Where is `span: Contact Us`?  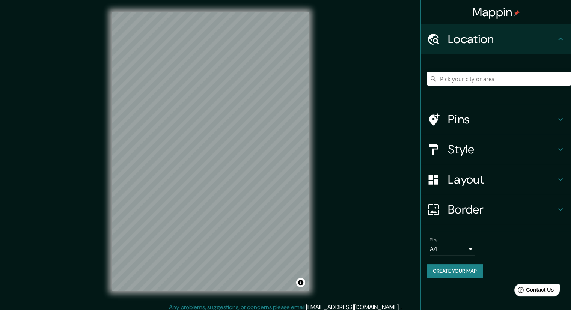 span: Contact Us is located at coordinates (36, 9).